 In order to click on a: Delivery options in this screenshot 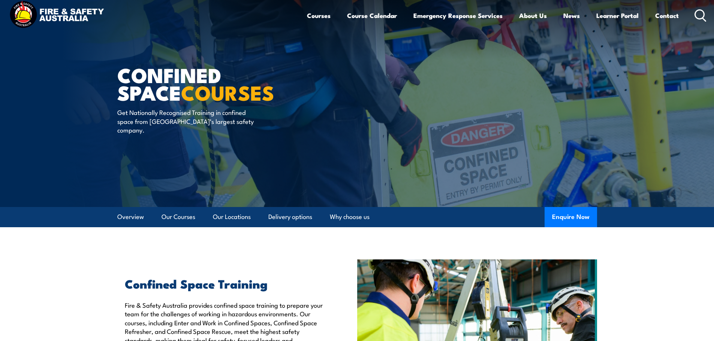, I will do `click(290, 217)`.